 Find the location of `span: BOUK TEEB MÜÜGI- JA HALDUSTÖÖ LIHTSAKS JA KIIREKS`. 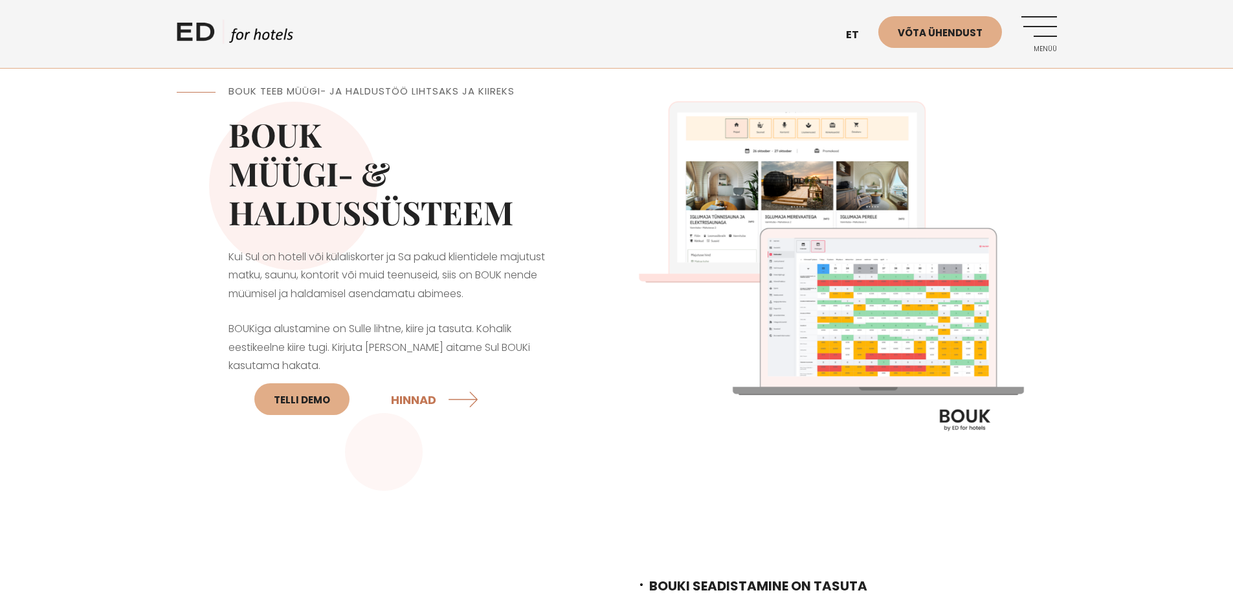

span: BOUK TEEB MÜÜGI- JA HALDUSTÖÖ LIHTSAKS JA KIIREKS is located at coordinates (372, 91).